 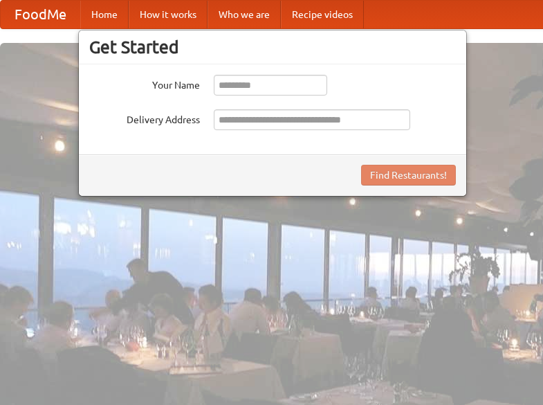 What do you see at coordinates (408, 175) in the screenshot?
I see `button: Find Restaurants!` at bounding box center [408, 175].